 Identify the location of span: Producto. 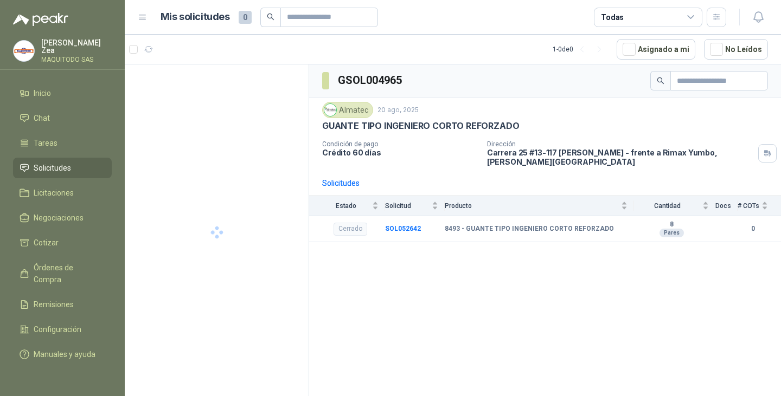
(531, 206).